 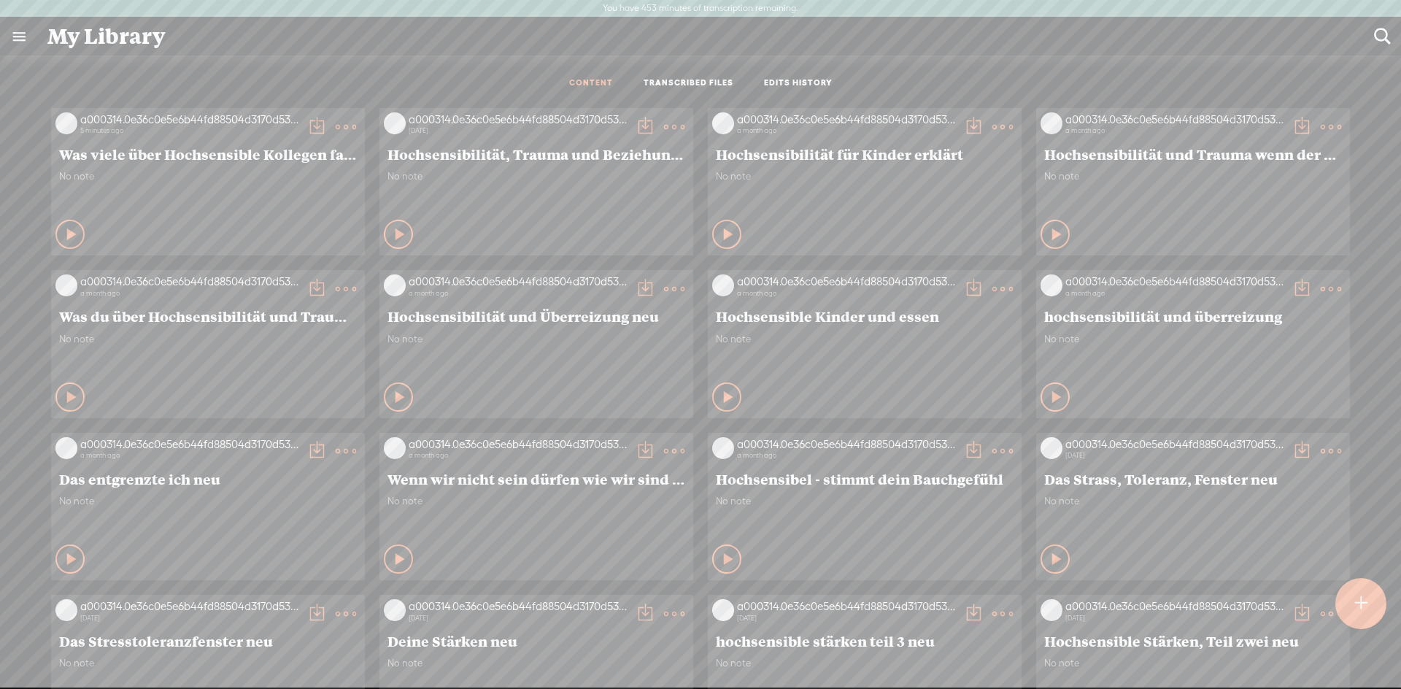 I want to click on a: TRANSCRIBED FILES, so click(x=688, y=83).